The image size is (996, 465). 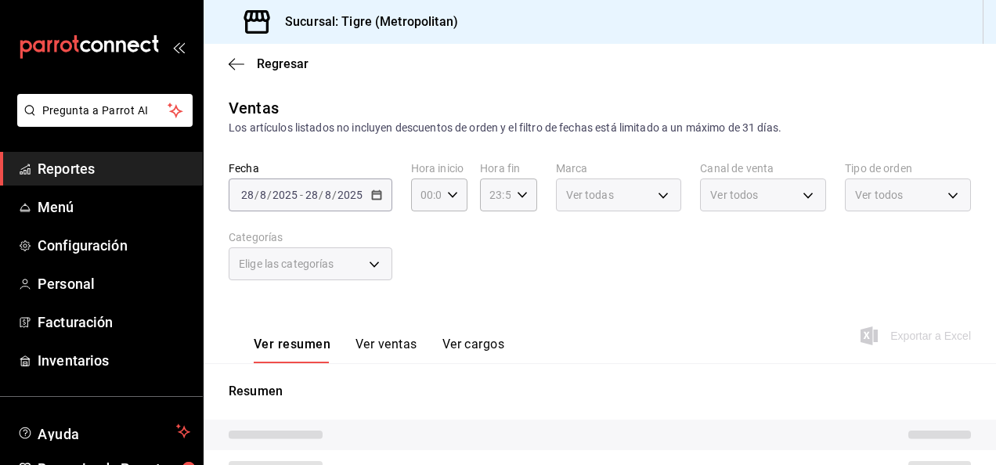 I want to click on span: Facturación, so click(x=114, y=322).